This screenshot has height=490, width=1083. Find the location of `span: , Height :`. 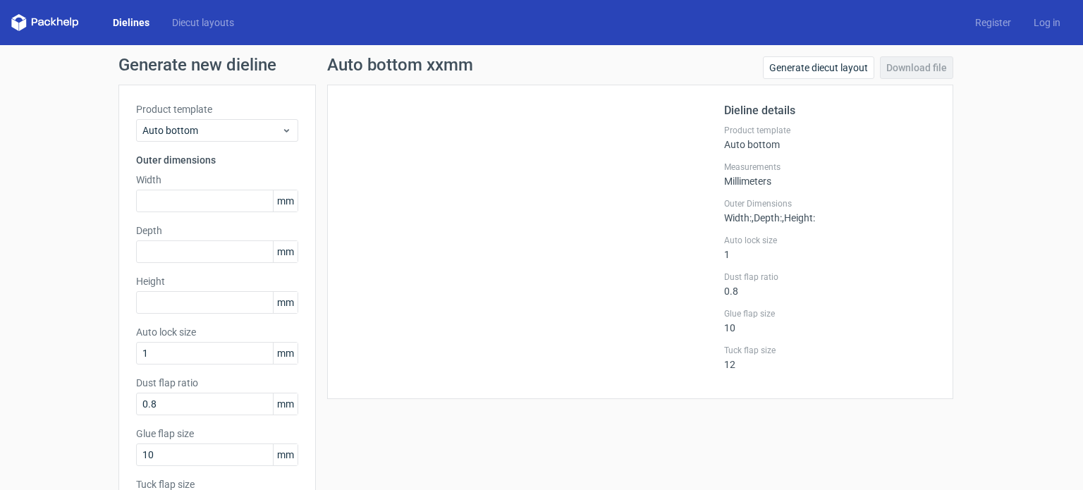

span: , Height : is located at coordinates (798, 218).